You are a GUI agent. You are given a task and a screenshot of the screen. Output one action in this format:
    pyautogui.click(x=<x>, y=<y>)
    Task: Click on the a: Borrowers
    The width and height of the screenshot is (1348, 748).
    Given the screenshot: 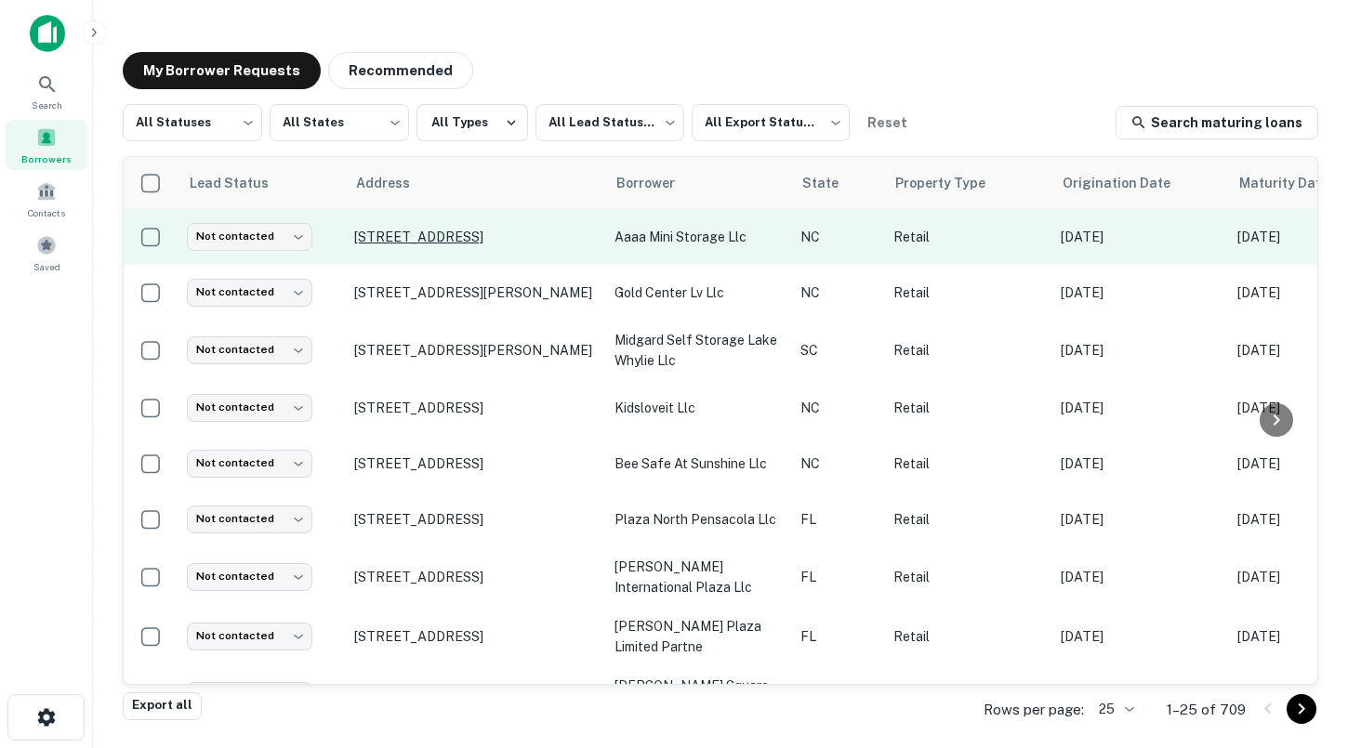 What is the action you would take?
    pyautogui.click(x=46, y=145)
    